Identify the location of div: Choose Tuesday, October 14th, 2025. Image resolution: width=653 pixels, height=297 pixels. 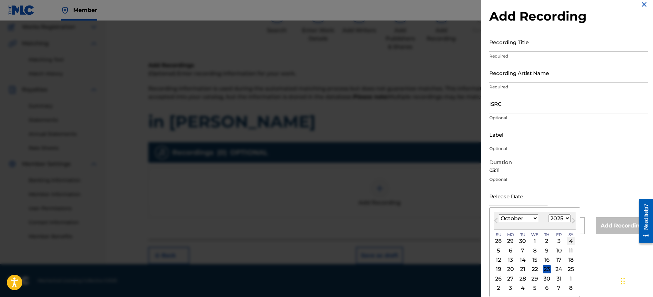
(523, 260).